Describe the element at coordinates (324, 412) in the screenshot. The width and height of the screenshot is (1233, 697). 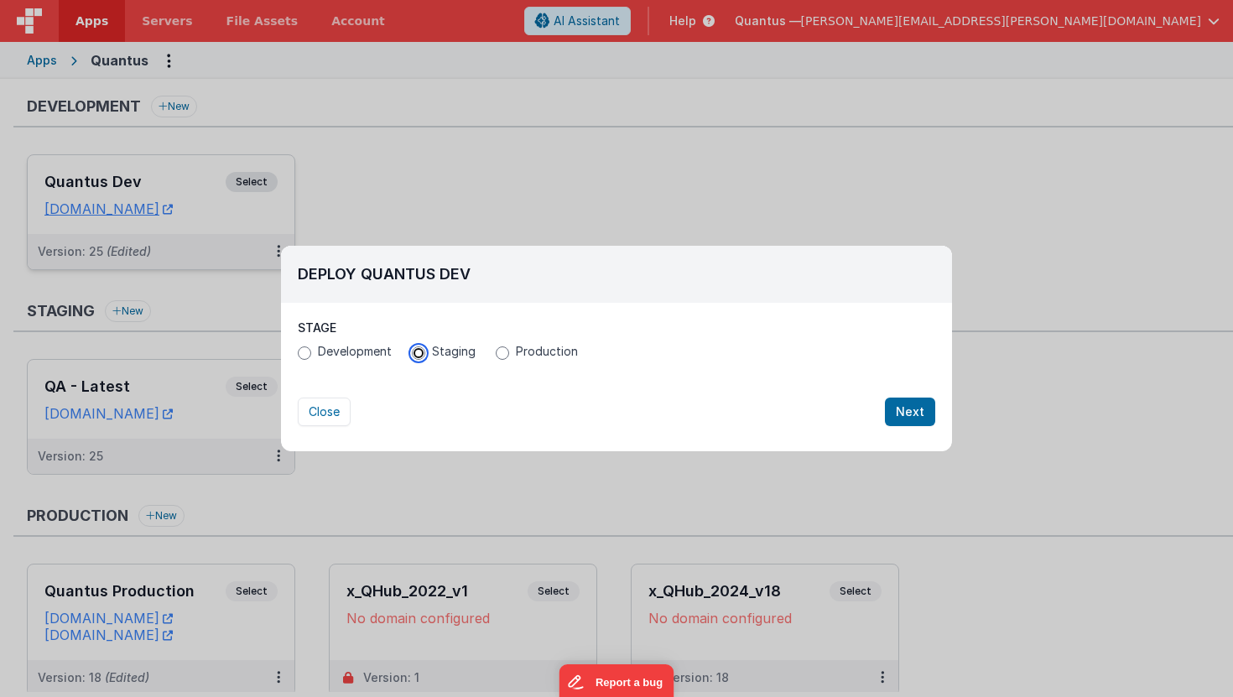
I see `button: Close` at that location.